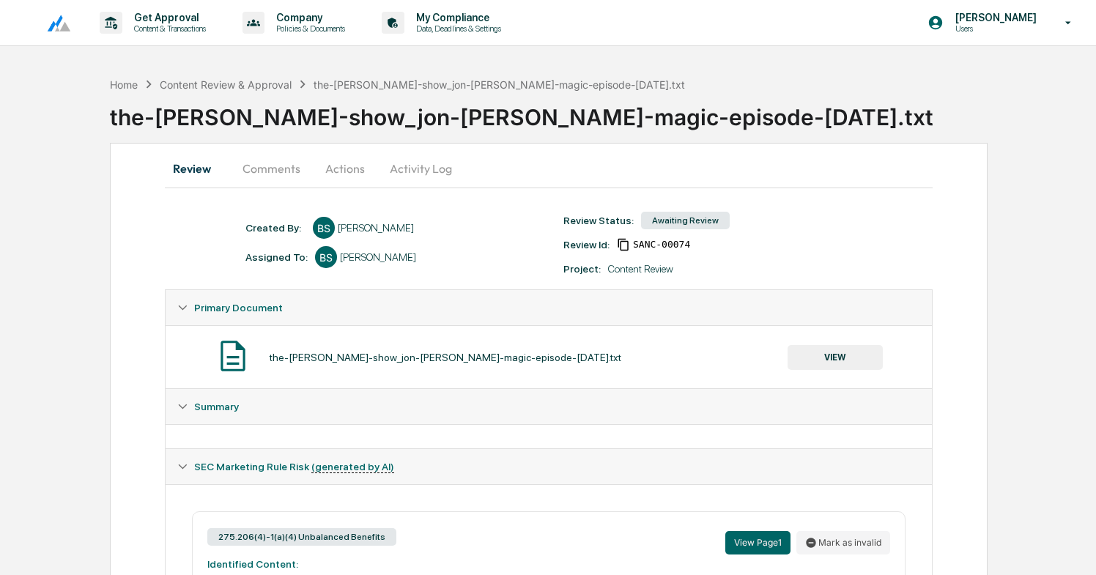  I want to click on button: Activity Log, so click(420, 168).